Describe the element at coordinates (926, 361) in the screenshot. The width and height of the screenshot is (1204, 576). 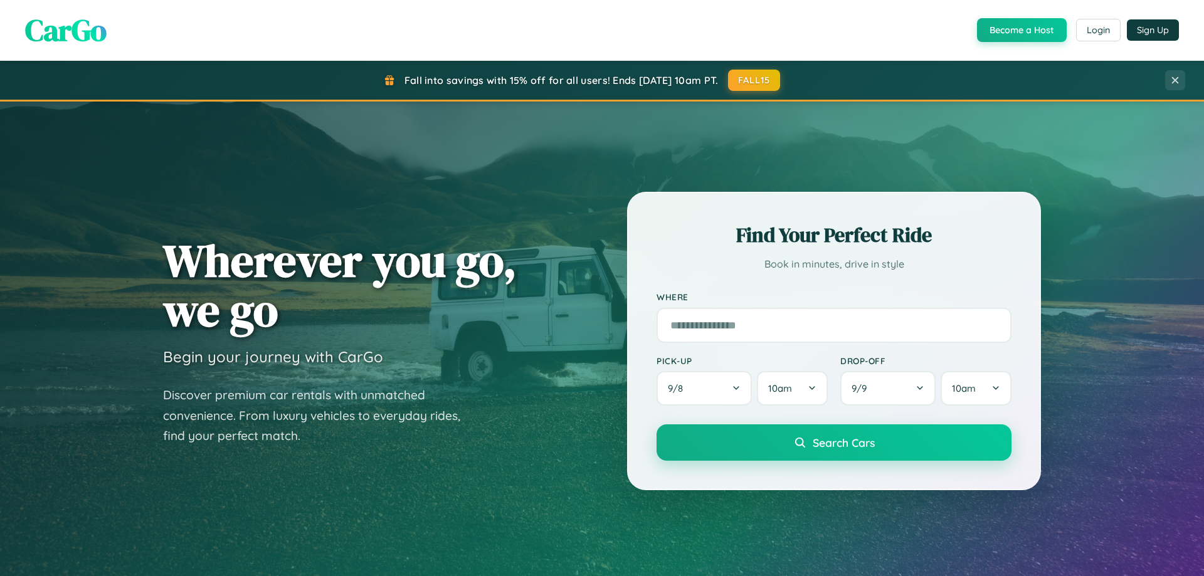
I see `label: Drop-off` at that location.